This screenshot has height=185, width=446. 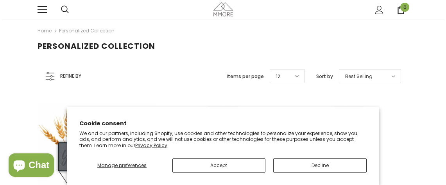 What do you see at coordinates (359, 77) in the screenshot?
I see `span: Best Selling` at bounding box center [359, 77].